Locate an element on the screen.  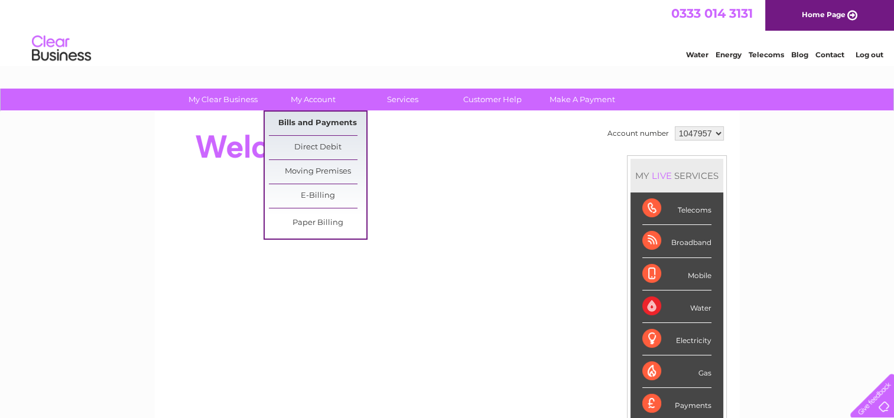
a: Make A Payment is located at coordinates (582, 99).